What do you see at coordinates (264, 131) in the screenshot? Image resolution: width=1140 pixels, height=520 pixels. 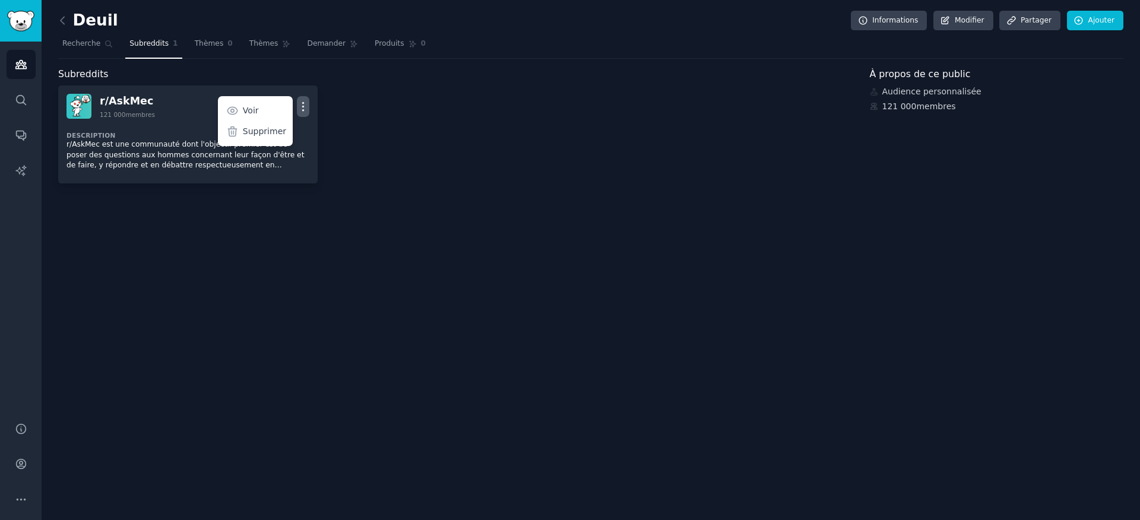 I see `font: Supprimer` at bounding box center [264, 131].